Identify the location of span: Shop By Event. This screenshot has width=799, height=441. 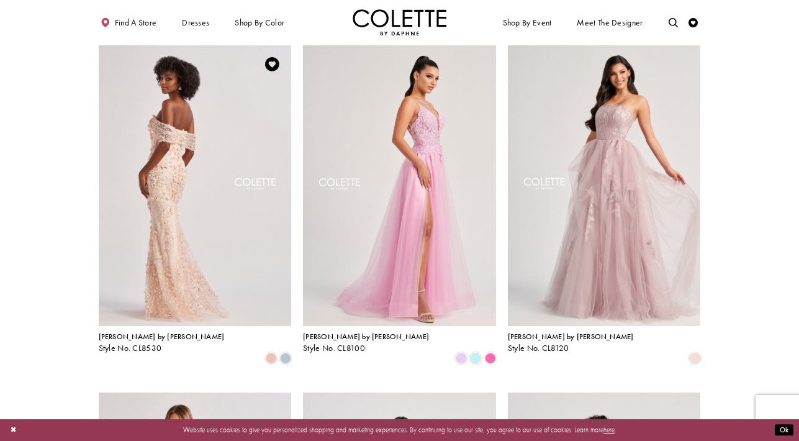
(527, 22).